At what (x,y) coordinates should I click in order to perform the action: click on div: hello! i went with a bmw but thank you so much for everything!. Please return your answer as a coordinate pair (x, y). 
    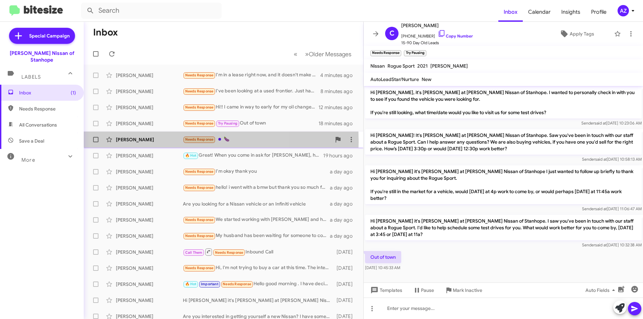
    Looking at the image, I should click on (256, 187).